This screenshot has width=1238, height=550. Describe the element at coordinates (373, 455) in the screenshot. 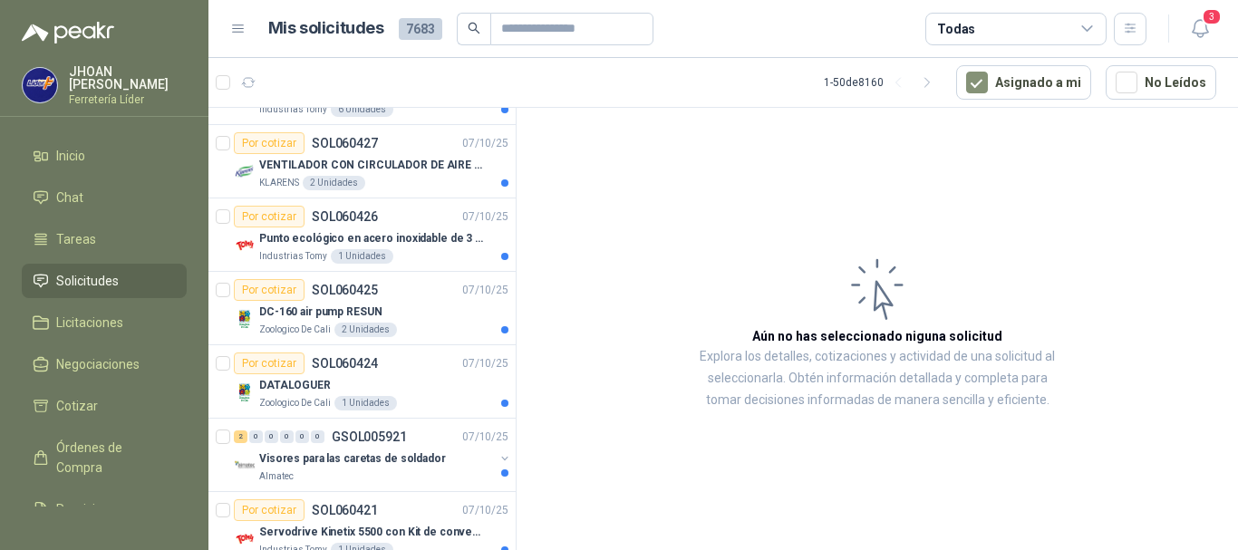

I see `a: 2 0 0 0 0 0 GSOL00592107/10/25 Company LogoVisores para las caretas de soldadorAlmatec` at that location.